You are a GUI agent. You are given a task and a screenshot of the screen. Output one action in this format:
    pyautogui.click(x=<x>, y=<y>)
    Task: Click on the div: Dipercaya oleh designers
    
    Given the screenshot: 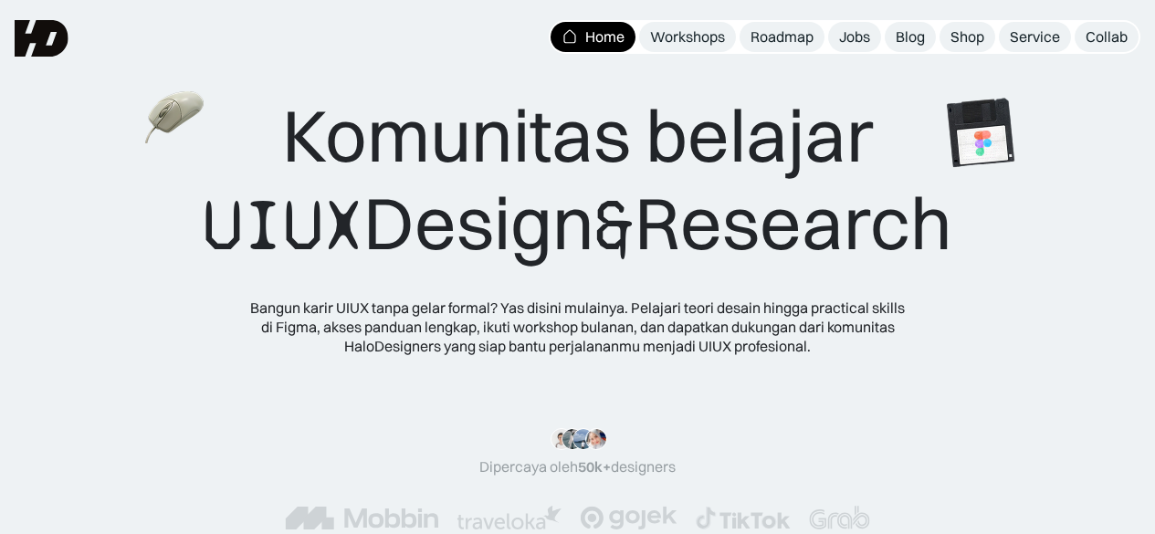 What is the action you would take?
    pyautogui.click(x=577, y=467)
    